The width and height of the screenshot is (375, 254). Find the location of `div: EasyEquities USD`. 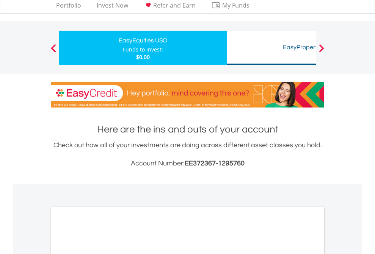

div: EasyEquities USD is located at coordinates (143, 41).